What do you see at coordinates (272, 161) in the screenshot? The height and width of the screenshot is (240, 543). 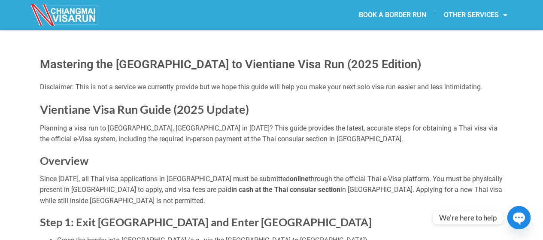 I see `h2: Overview` at bounding box center [272, 161].